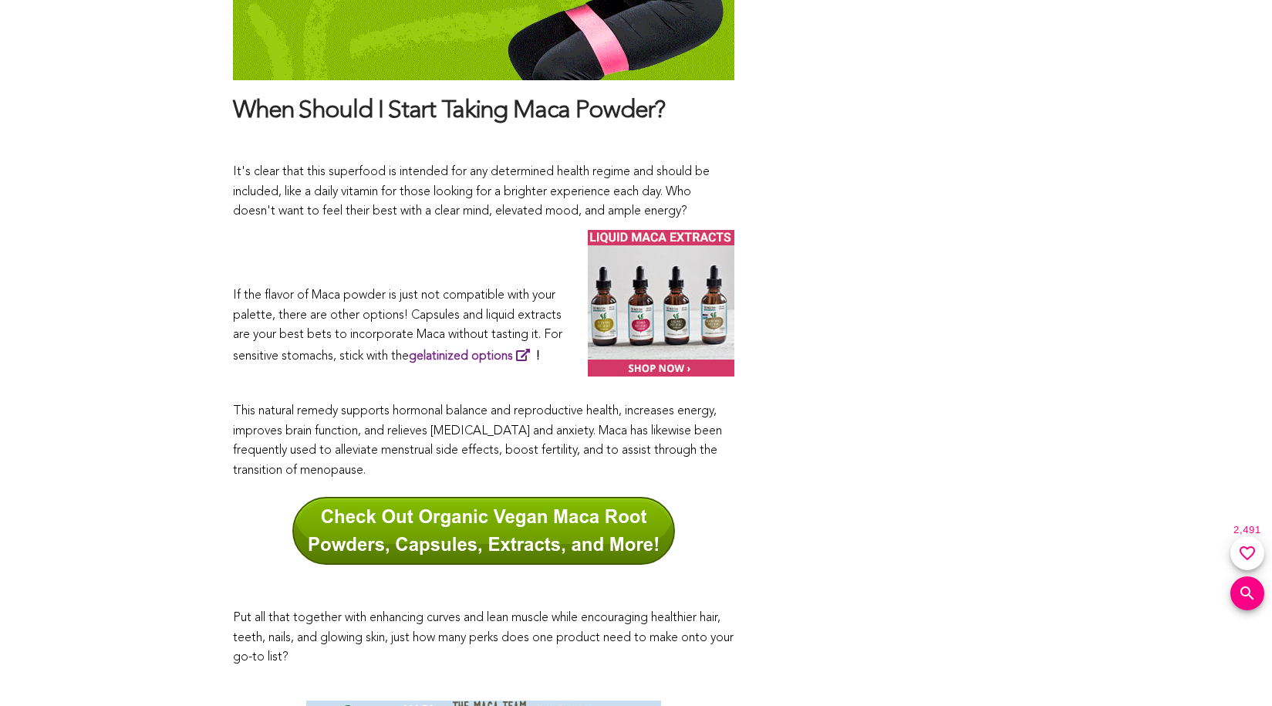  Describe the element at coordinates (483, 637) in the screenshot. I see `span: Put all that together with enhancing curves and lean muscle while encouraging healthier hair, tee...` at that location.